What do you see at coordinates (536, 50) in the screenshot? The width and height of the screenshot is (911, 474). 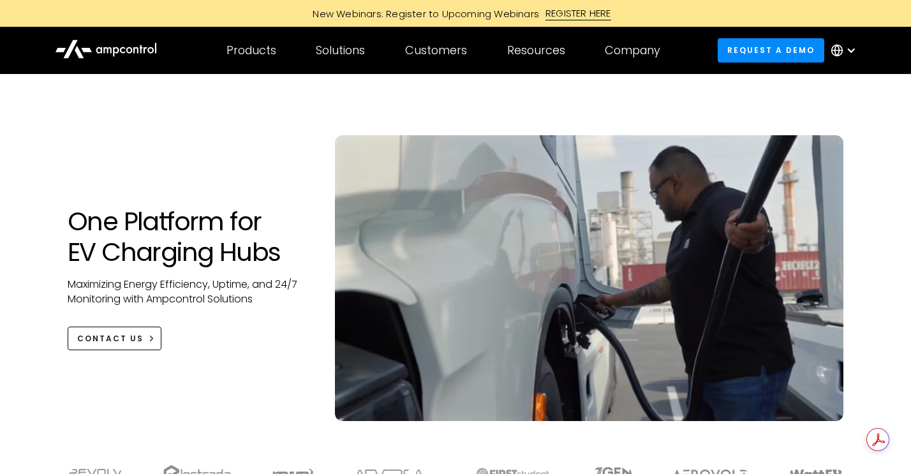 I see `div: Resources` at bounding box center [536, 50].